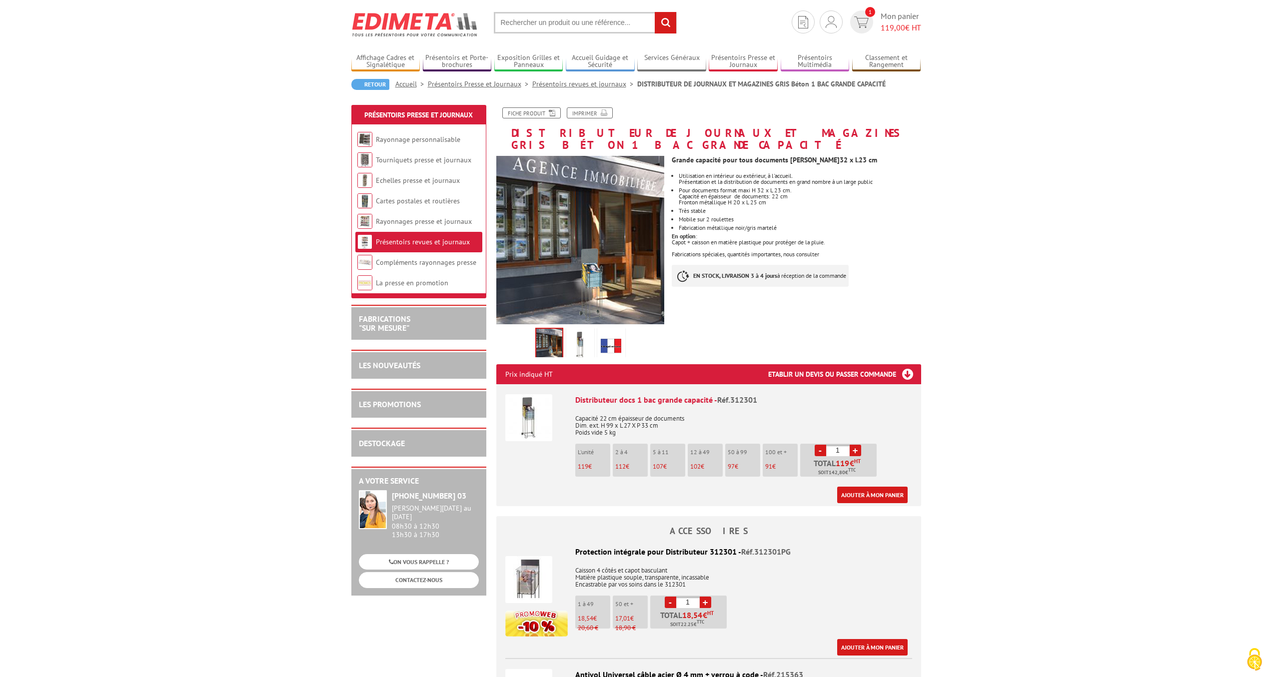  Describe the element at coordinates (845, 374) in the screenshot. I see `h3: Etablir un devis ou passer commande` at that location.